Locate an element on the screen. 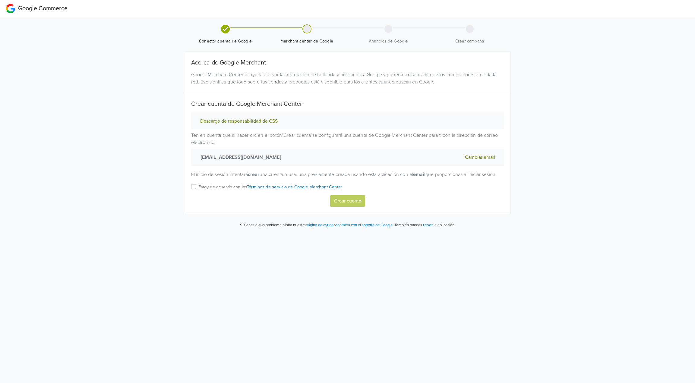  span: Anuncios de Google is located at coordinates (388, 41).